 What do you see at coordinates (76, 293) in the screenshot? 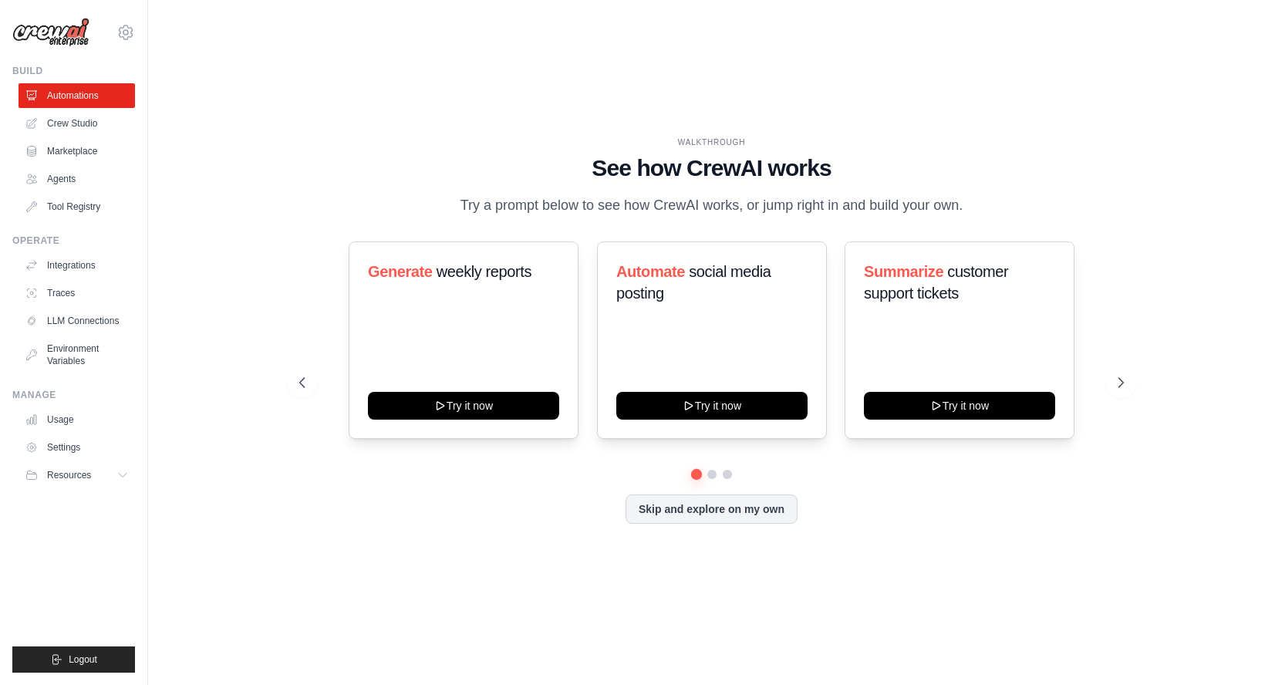
I see `a: Traces` at bounding box center [76, 293].